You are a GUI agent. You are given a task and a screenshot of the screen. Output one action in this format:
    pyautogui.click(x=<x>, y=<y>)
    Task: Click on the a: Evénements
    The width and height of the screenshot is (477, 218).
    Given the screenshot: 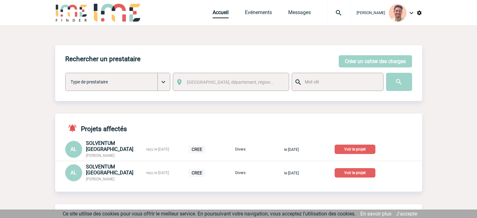 What is the action you would take?
    pyautogui.click(x=258, y=14)
    